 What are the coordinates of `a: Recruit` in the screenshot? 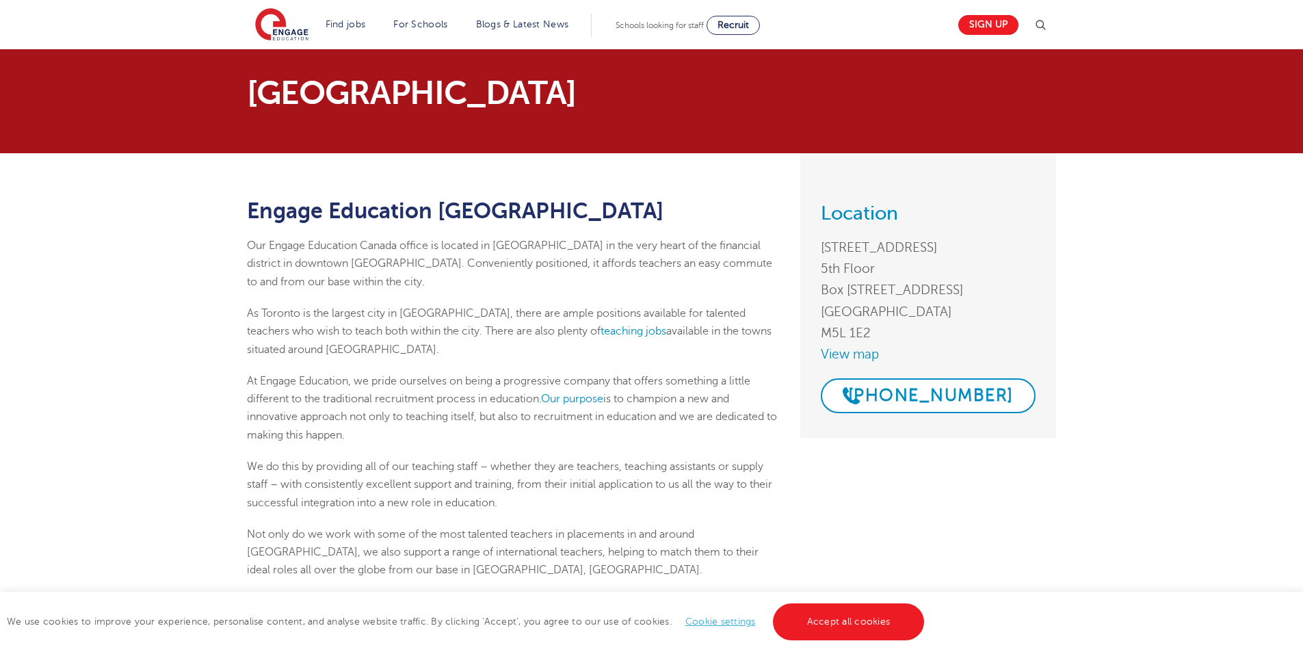 It's located at (733, 25).